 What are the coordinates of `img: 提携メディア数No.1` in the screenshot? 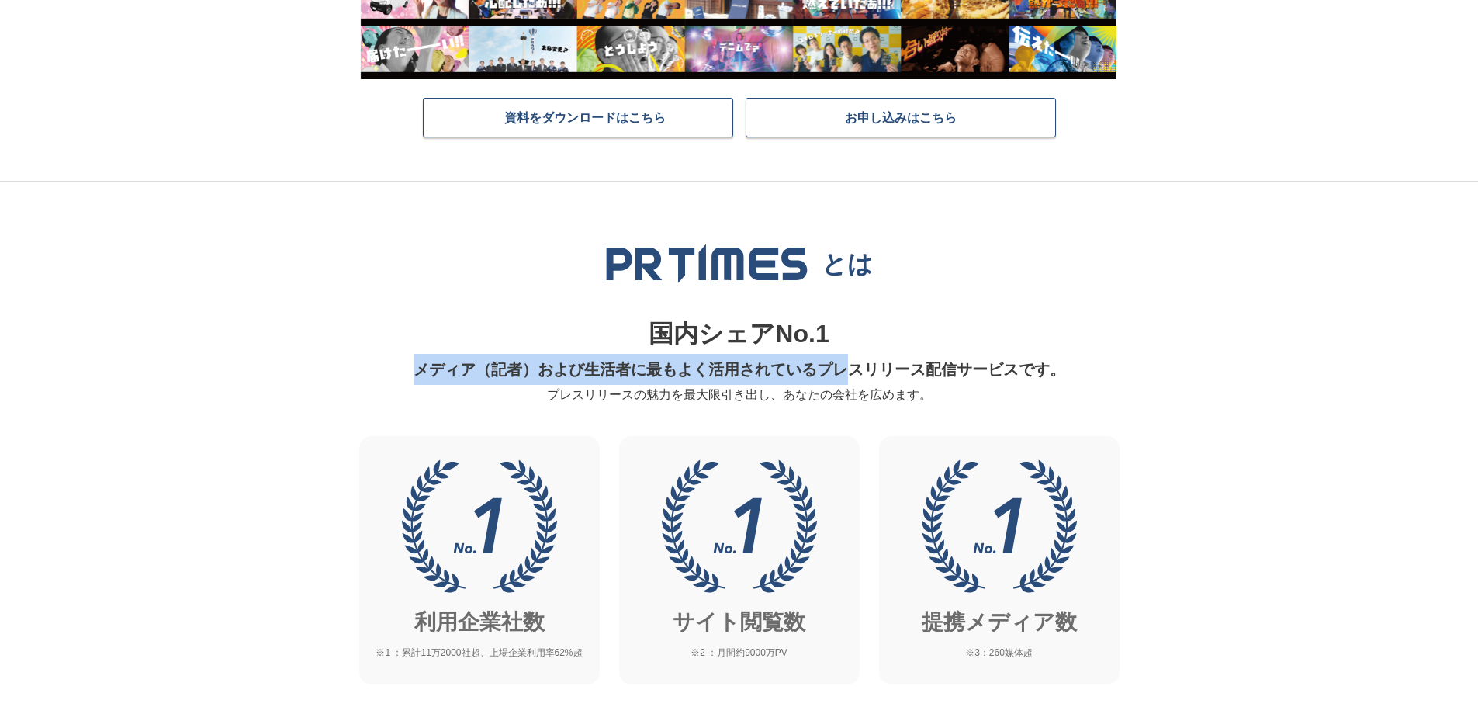 It's located at (999, 526).